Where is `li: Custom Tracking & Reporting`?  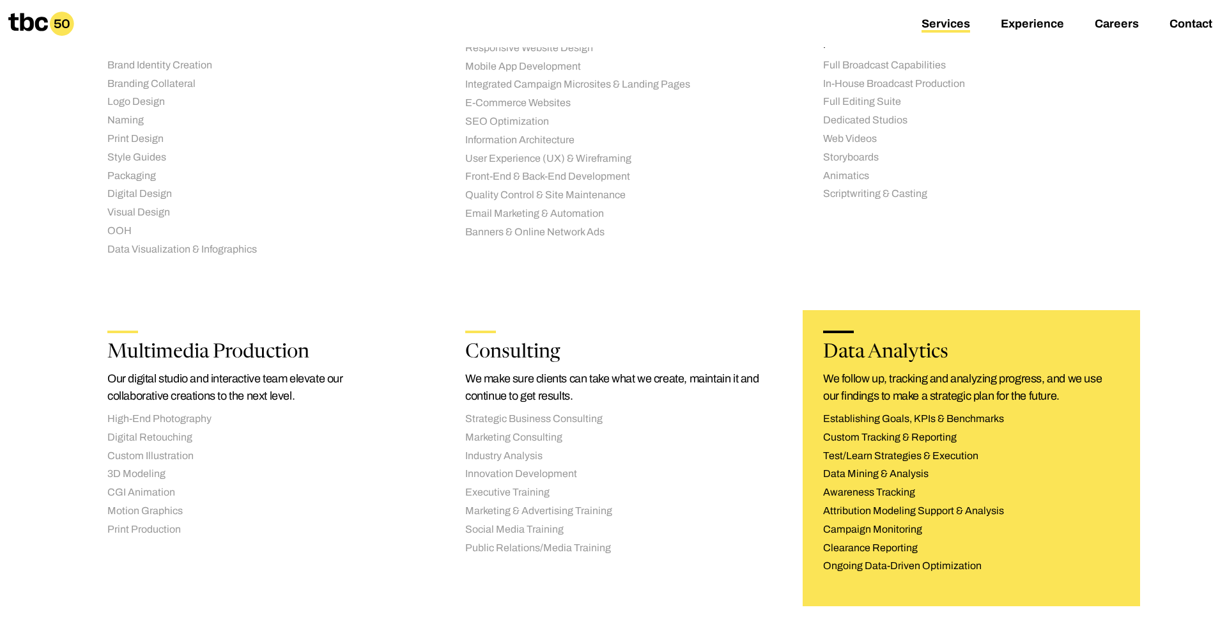
li: Custom Tracking & Reporting is located at coordinates (972, 437).